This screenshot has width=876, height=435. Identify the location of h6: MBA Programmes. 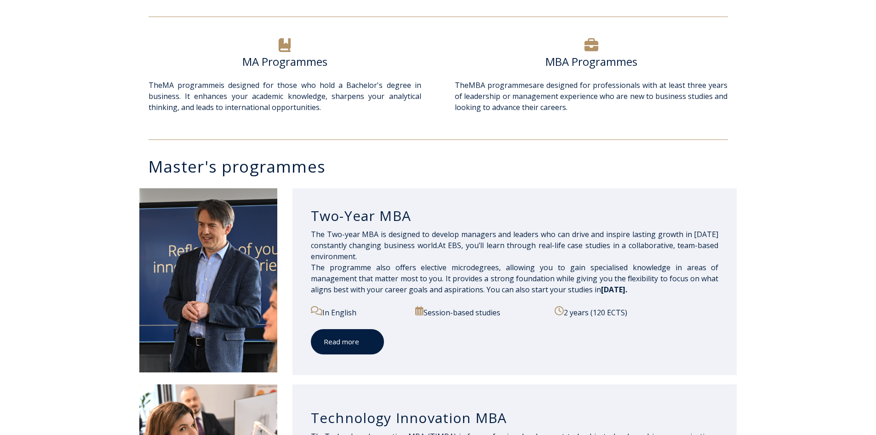
(591, 62).